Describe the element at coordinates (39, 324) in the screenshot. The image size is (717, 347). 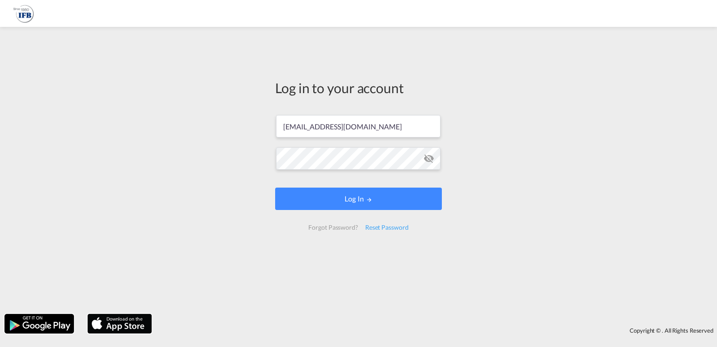
I see `img: google.png` at that location.